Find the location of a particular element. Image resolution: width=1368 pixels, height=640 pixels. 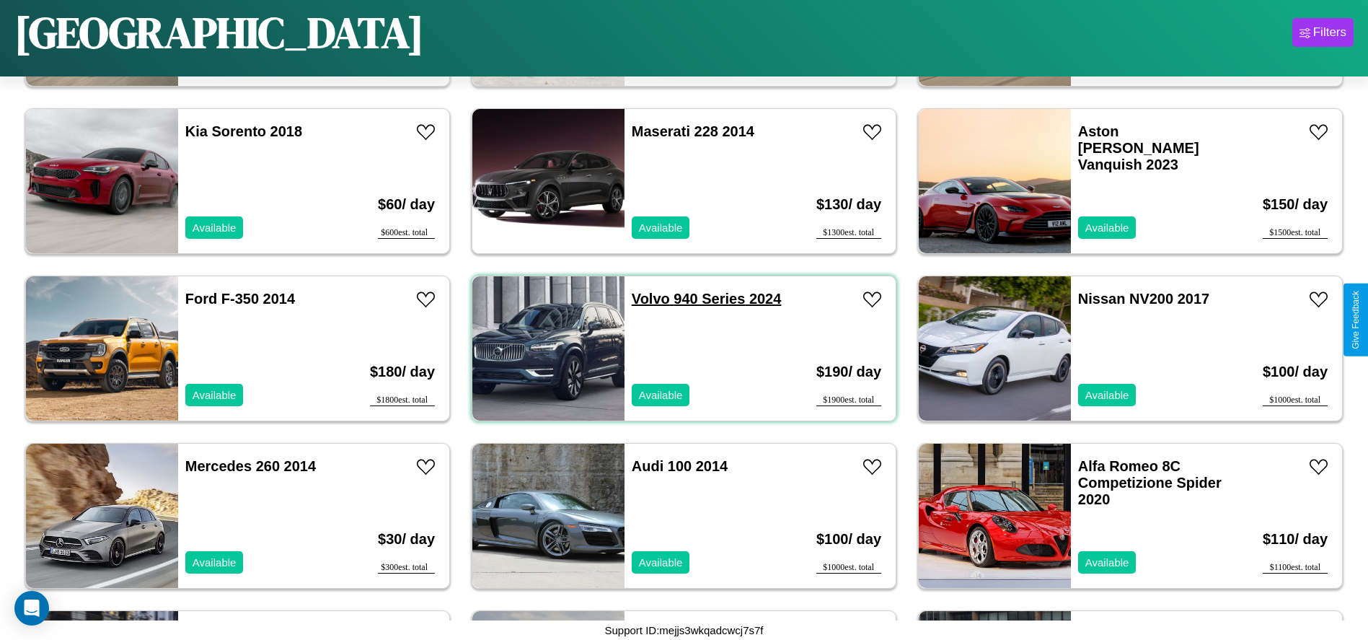

div: Open Intercom Messenger is located at coordinates (32, 608).